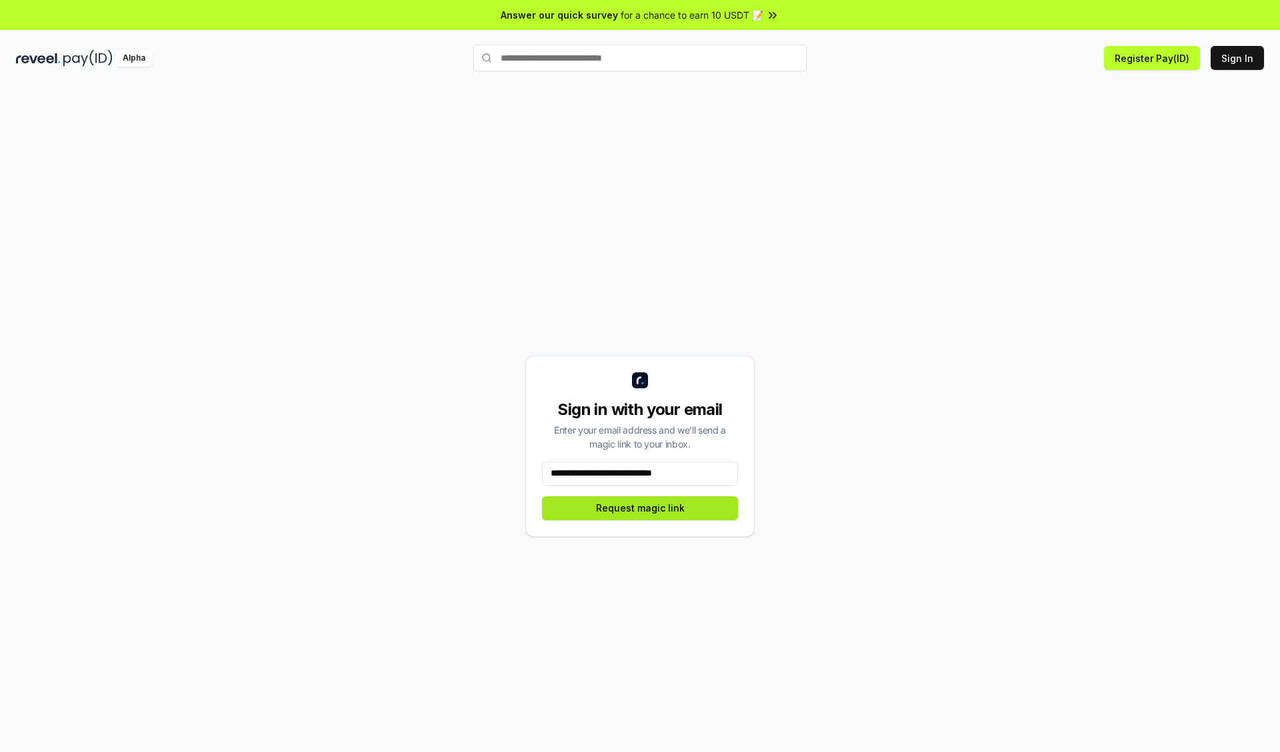  Describe the element at coordinates (640, 410) in the screenshot. I see `div: Sign in with your email` at that location.